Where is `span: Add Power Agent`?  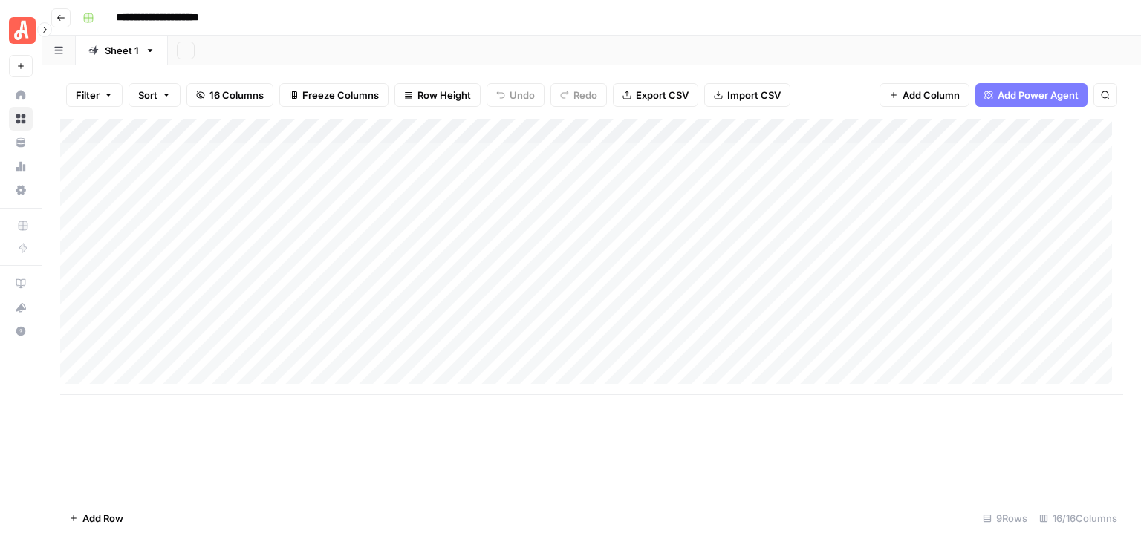
span: Add Power Agent is located at coordinates (1038, 95).